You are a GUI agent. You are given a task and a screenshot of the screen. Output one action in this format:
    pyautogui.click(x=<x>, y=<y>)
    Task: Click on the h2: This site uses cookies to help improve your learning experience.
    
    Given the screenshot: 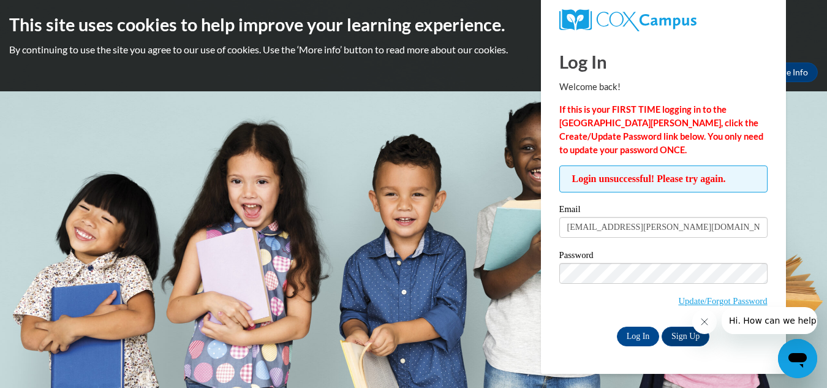 What is the action you would take?
    pyautogui.click(x=414, y=25)
    